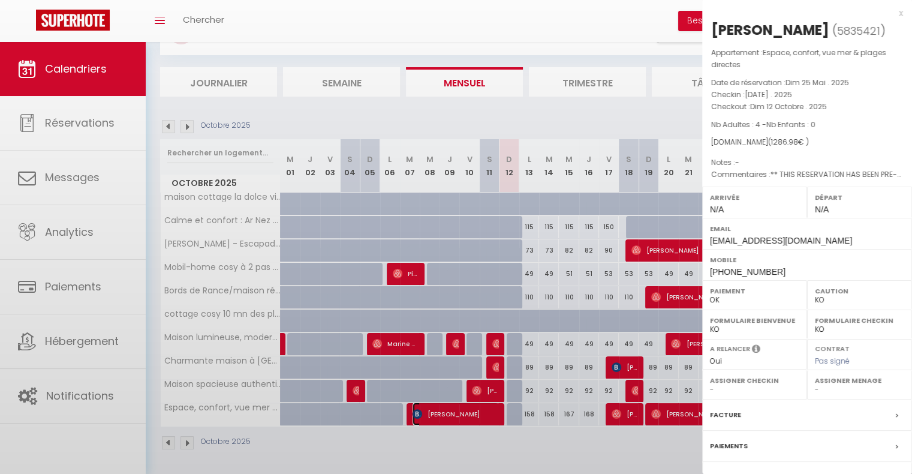 The height and width of the screenshot is (474, 912). Describe the element at coordinates (784, 141) in the screenshot. I see `span: 1286.98` at that location.